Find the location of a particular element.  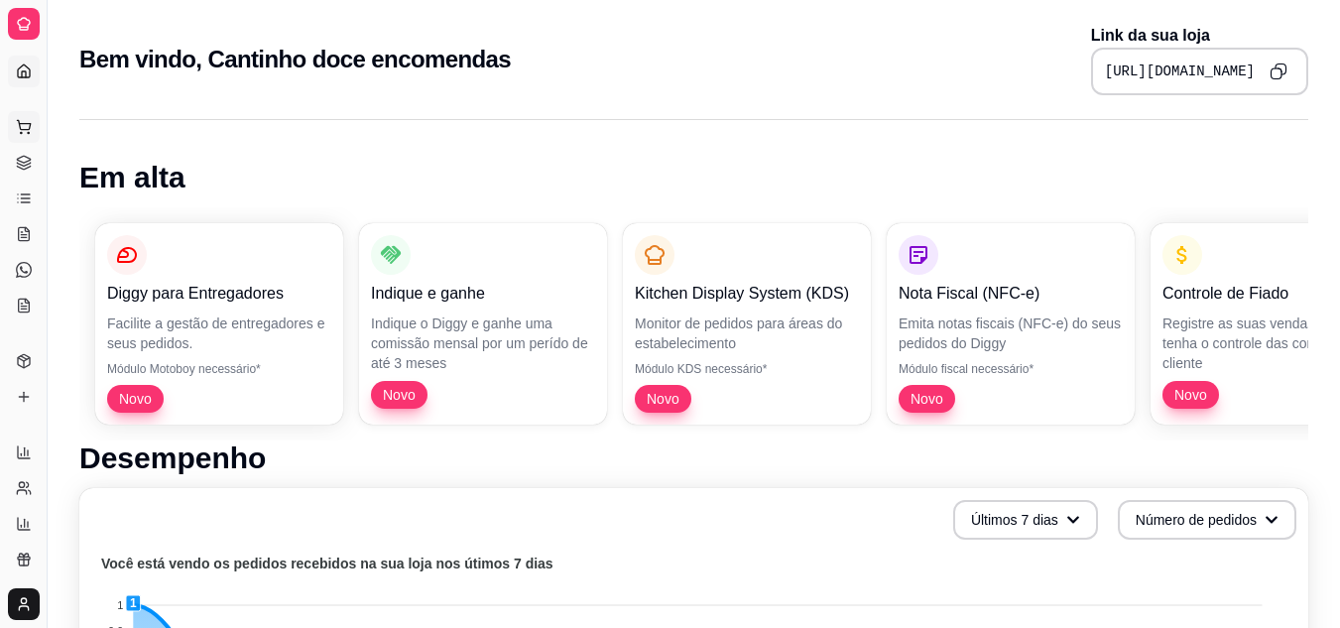

button: Indique e ganheIndique o Diggy e ganhe uma comissão mensal por um perído de até 3 mesesNovo is located at coordinates (483, 323).